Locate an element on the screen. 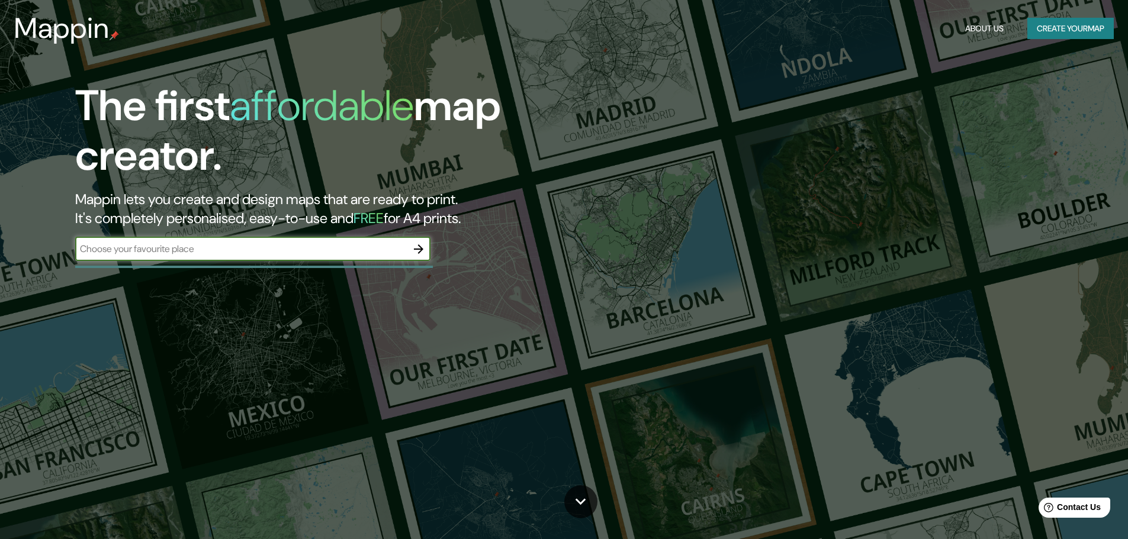  button: About Us is located at coordinates (984, 28).